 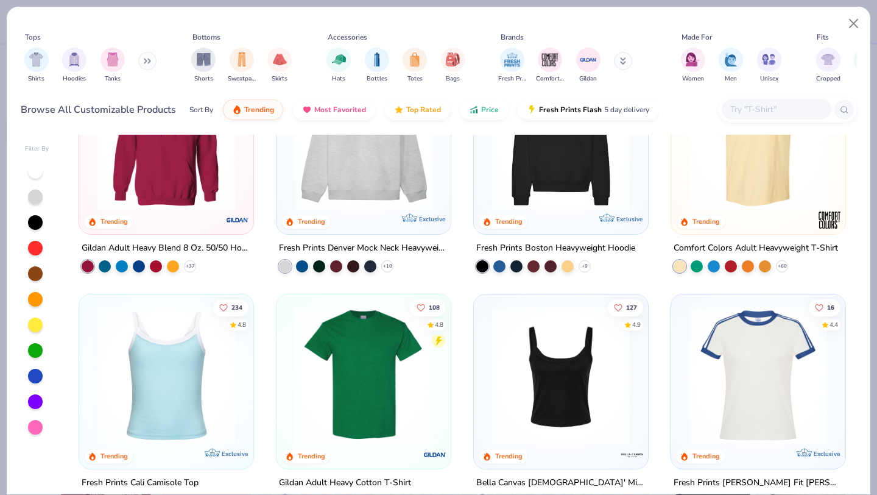 I want to click on div: Filter By, so click(x=37, y=149).